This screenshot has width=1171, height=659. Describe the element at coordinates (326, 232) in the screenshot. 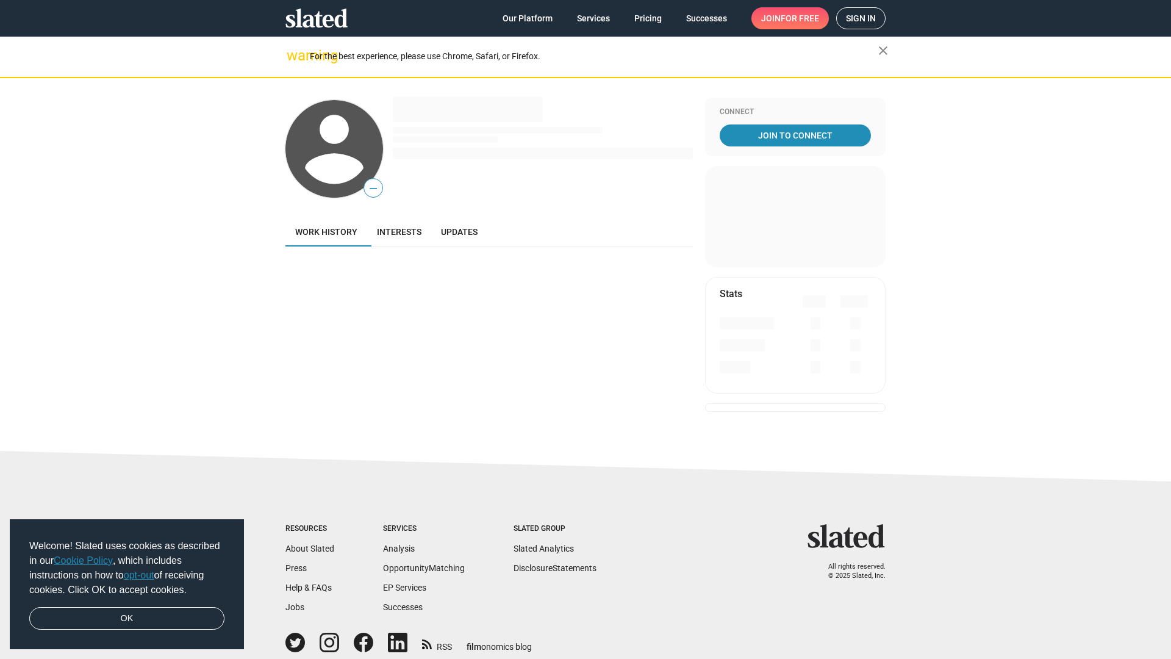

I see `a: Work history` at that location.